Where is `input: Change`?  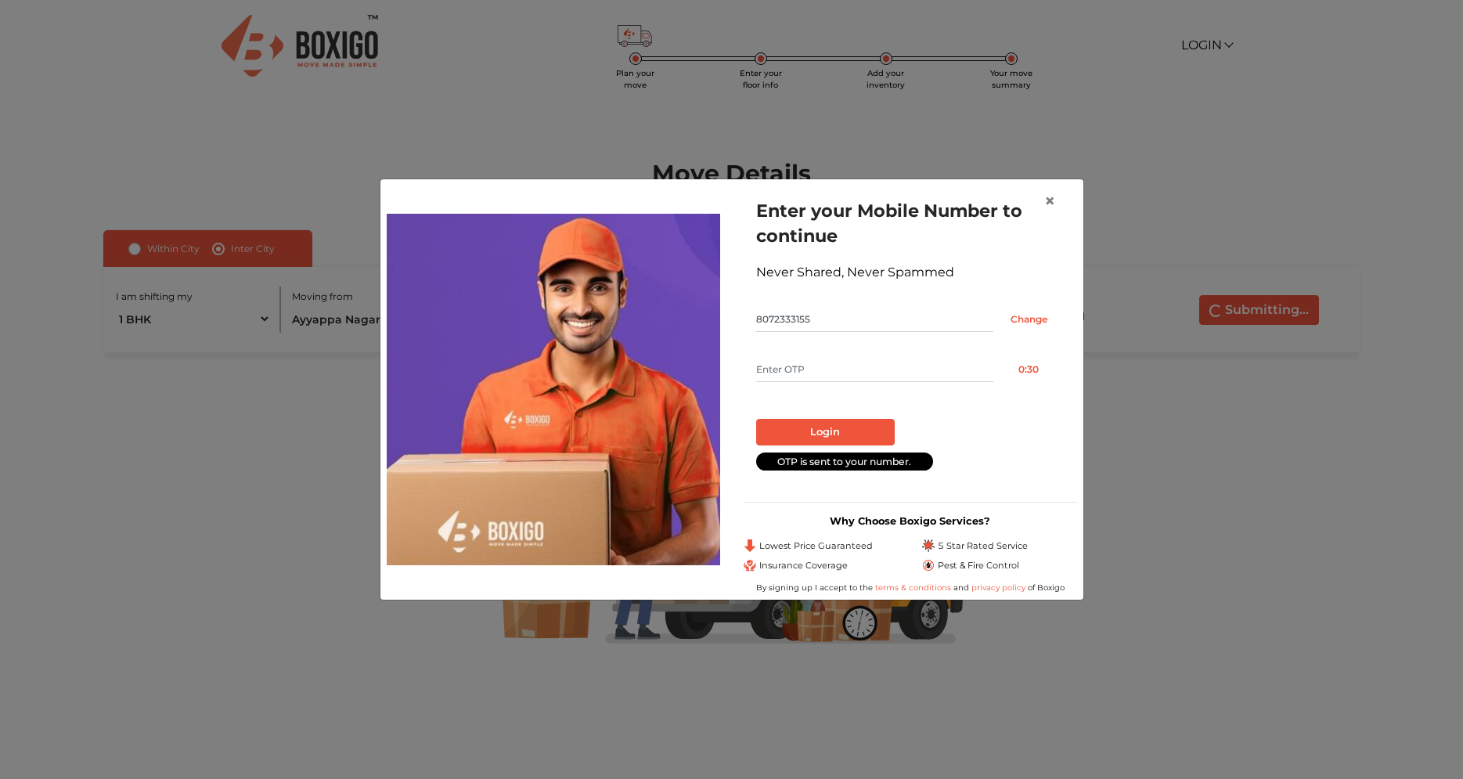
input: Change is located at coordinates (1029, 319).